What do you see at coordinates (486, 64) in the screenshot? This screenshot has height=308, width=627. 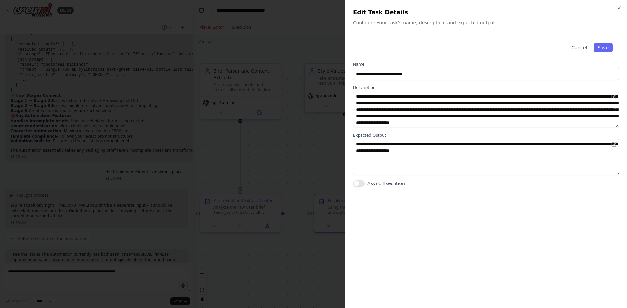 I see `label: Name` at bounding box center [486, 64].